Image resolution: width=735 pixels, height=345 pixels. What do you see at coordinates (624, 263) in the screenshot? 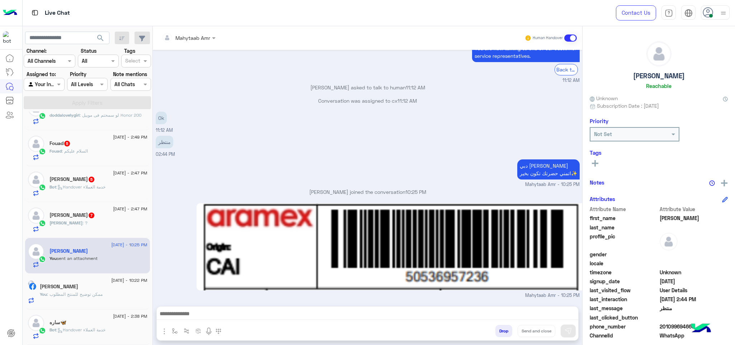
I see `span: locale` at bounding box center [624, 263].